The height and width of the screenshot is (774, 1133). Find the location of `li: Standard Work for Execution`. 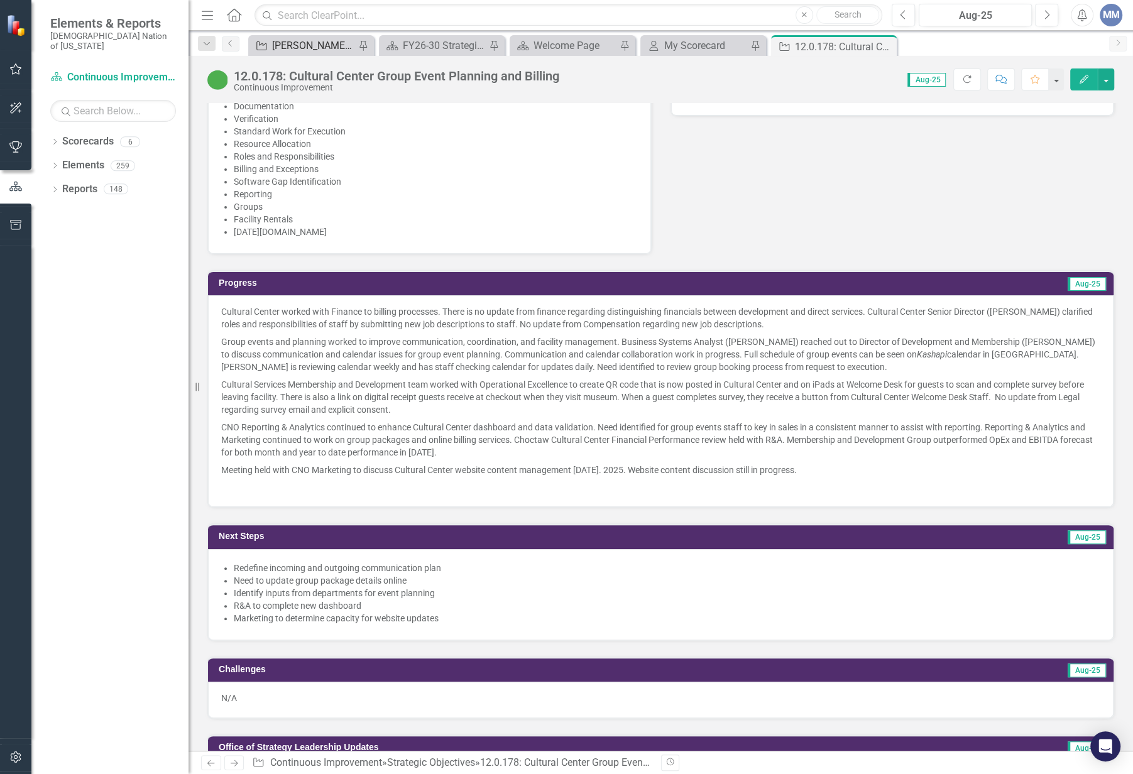

li: Standard Work for Execution is located at coordinates (435, 131).